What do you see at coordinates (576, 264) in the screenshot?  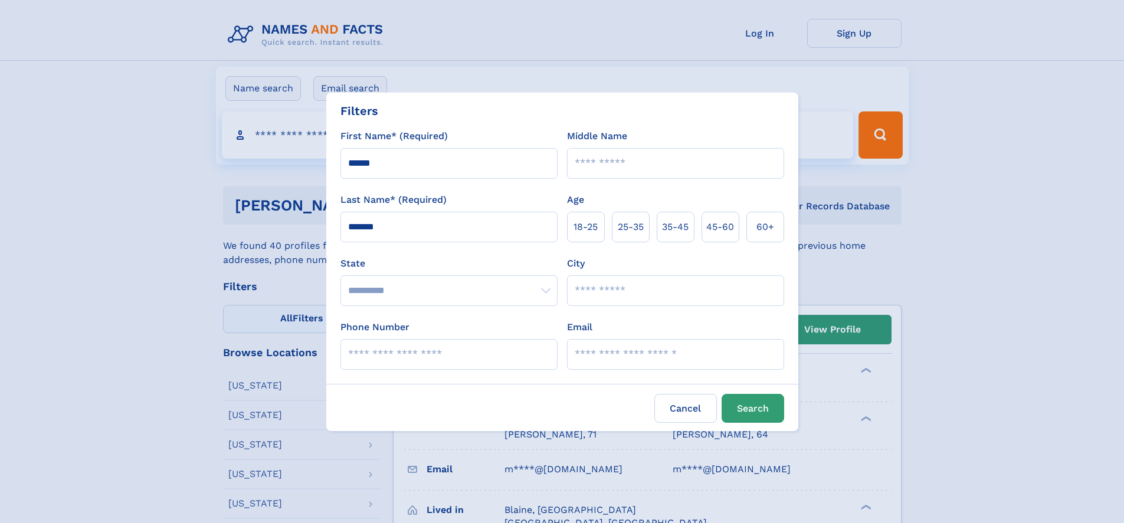 I see `label: City` at bounding box center [576, 264].